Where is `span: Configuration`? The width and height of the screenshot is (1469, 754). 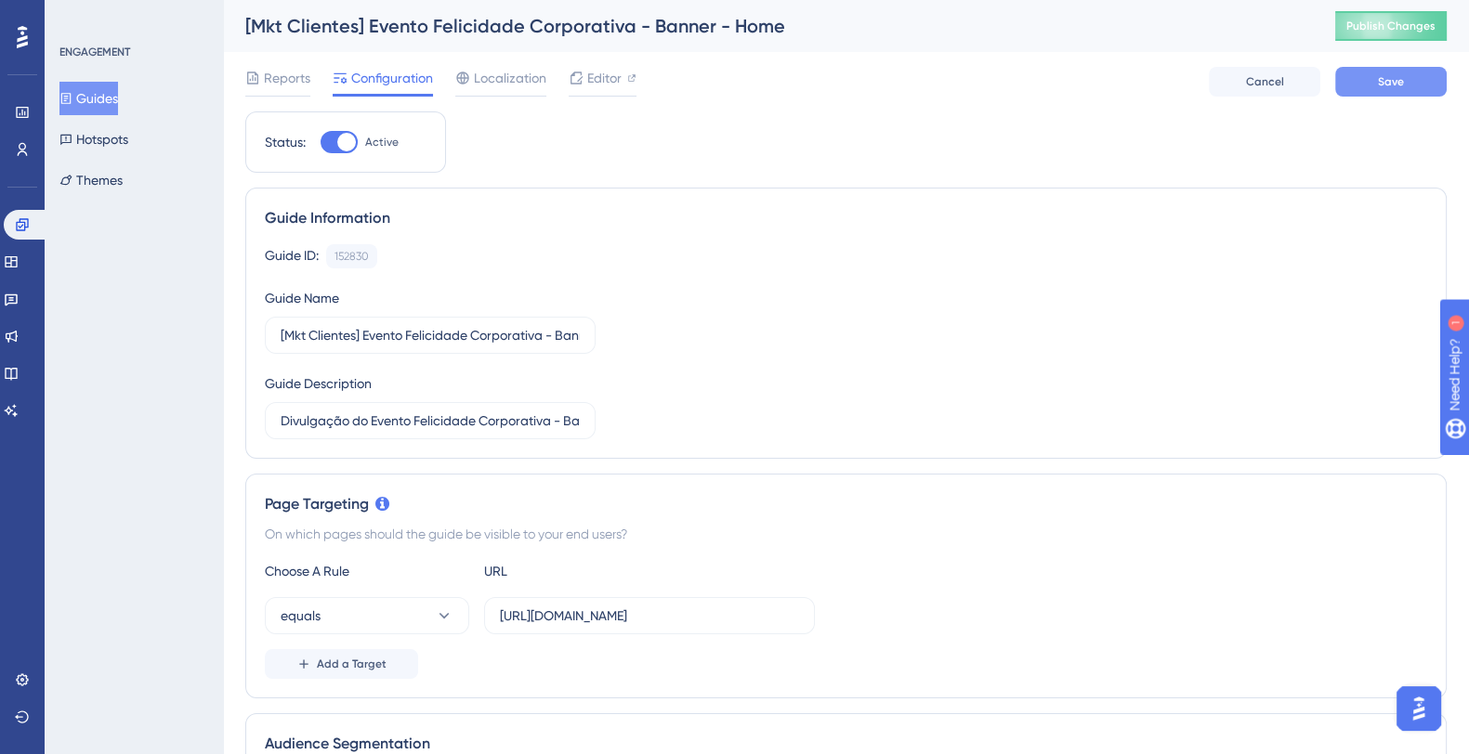
span: Configuration is located at coordinates (392, 78).